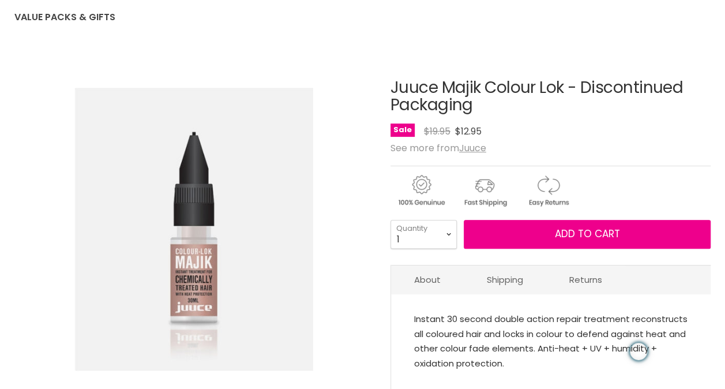 Image resolution: width=725 pixels, height=389 pixels. What do you see at coordinates (587, 234) in the screenshot?
I see `span: Add to cart` at bounding box center [587, 234].